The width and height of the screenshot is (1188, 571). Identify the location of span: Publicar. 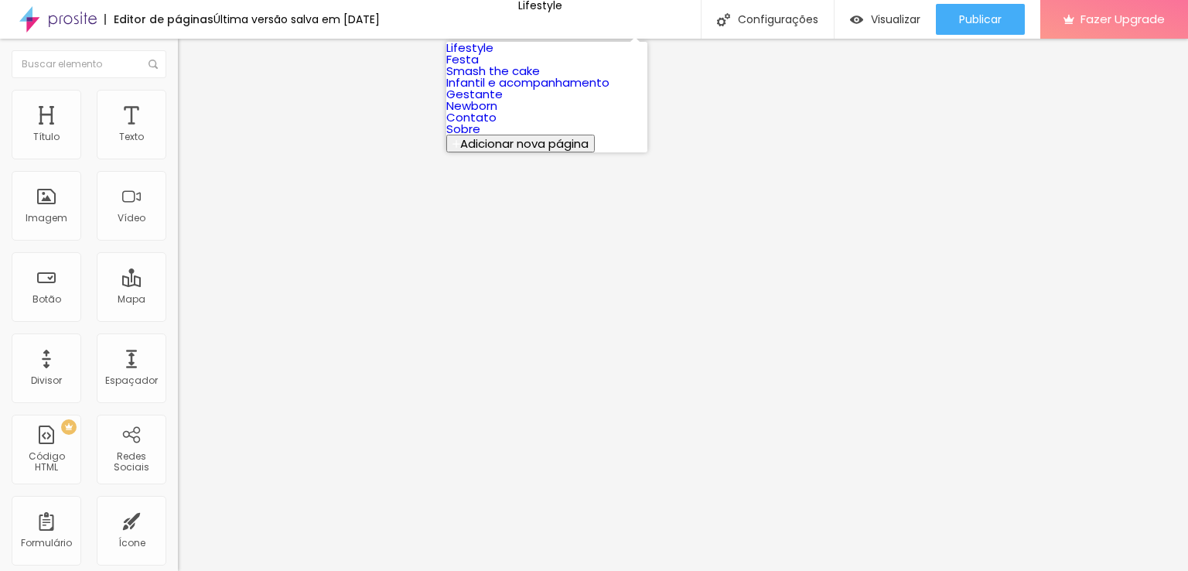
(980, 19).